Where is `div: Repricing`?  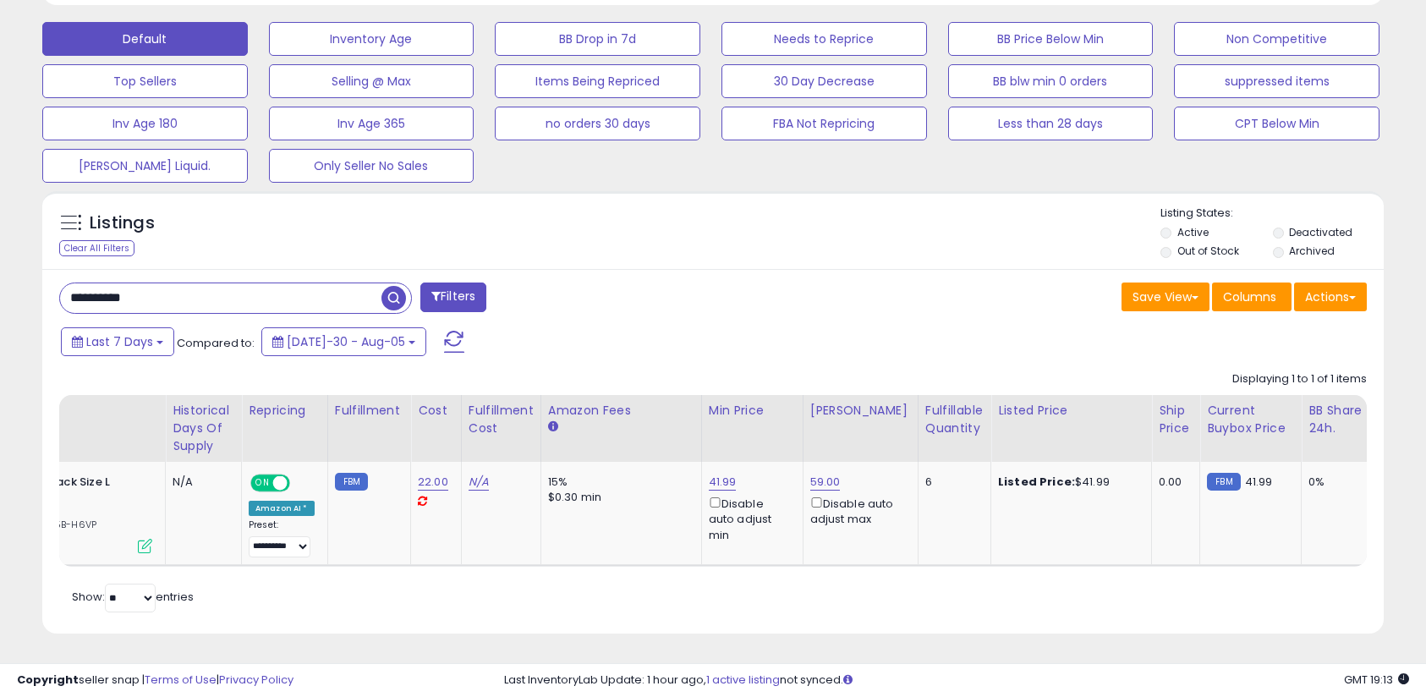 div: Repricing is located at coordinates (284, 410).